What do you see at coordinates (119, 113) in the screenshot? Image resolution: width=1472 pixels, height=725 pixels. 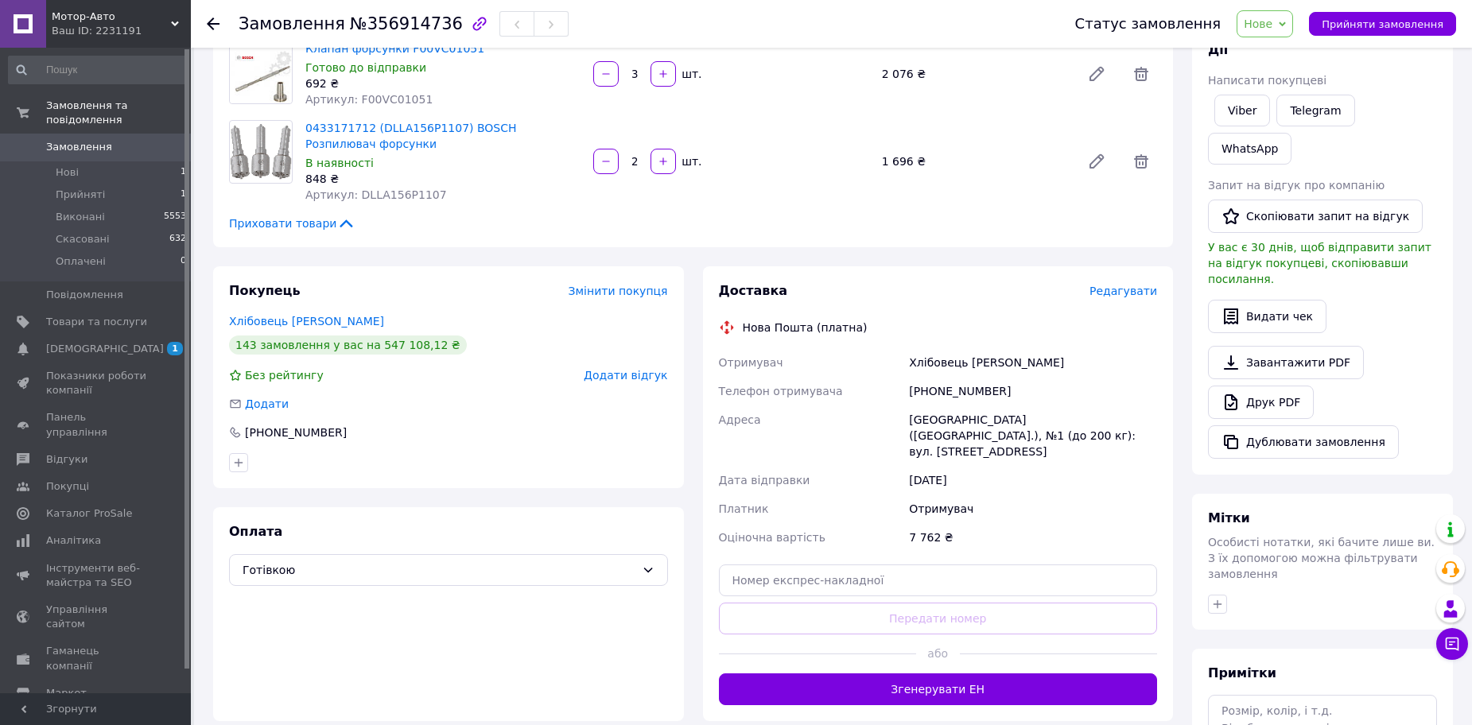 I see `span: Замовлення та повідомлення` at bounding box center [119, 113].